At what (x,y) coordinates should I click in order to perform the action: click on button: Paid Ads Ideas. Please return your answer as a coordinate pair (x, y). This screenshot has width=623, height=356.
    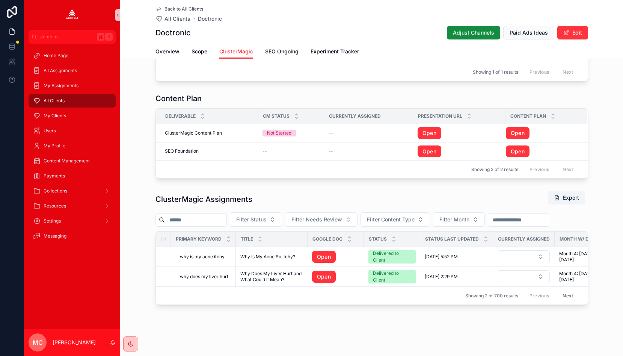
    Looking at the image, I should click on (529, 33).